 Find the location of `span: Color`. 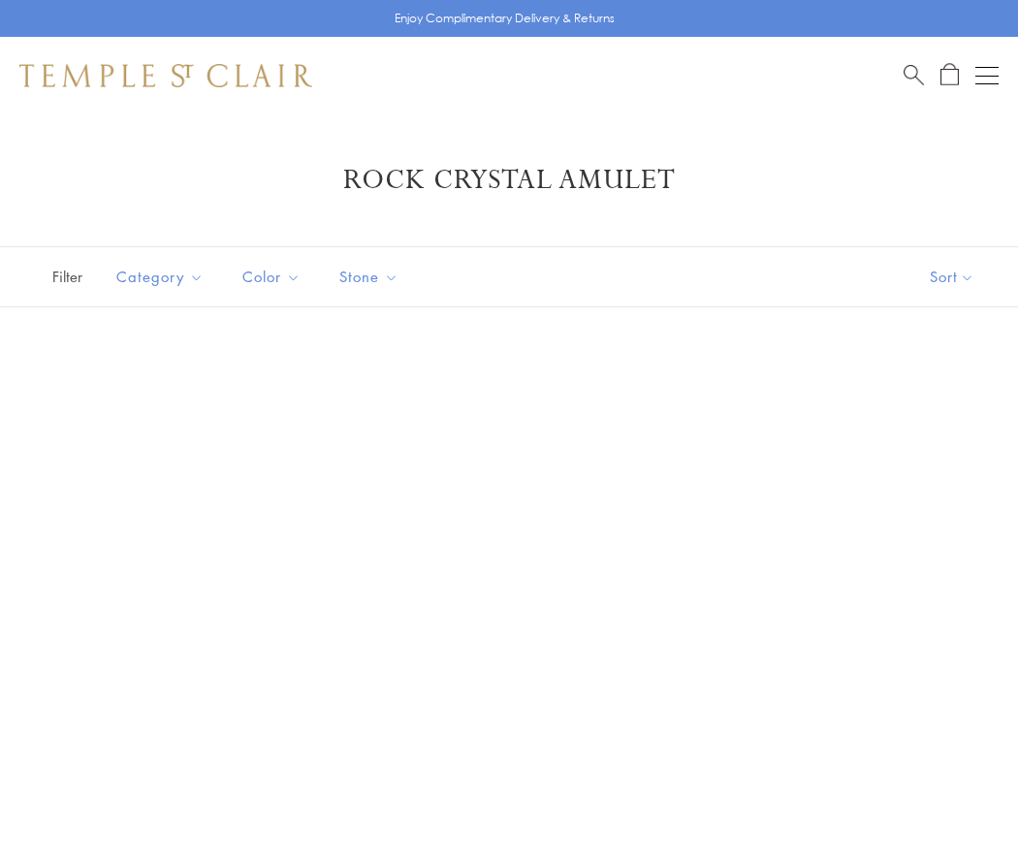

span: Color is located at coordinates (273, 276).